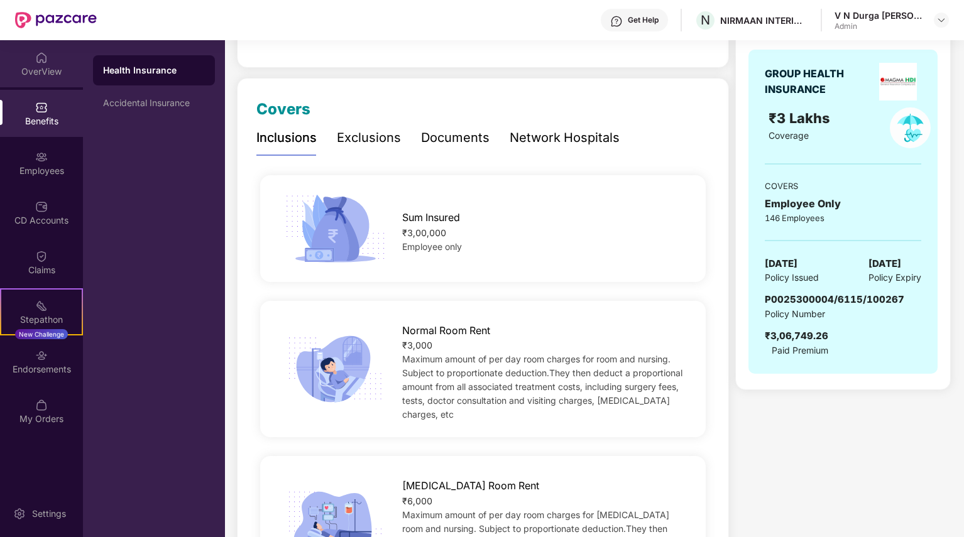 The width and height of the screenshot is (964, 537). I want to click on span: P0025300004/6115/100267, so click(834, 299).